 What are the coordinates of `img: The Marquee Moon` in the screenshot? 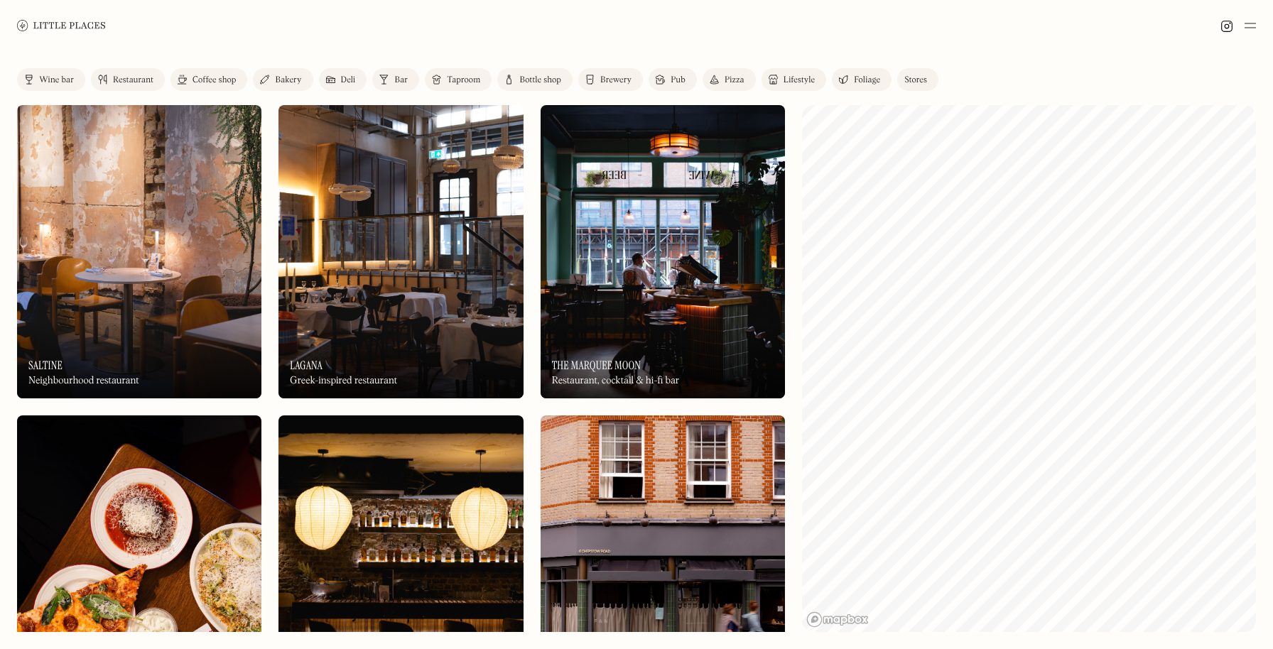 It's located at (663, 251).